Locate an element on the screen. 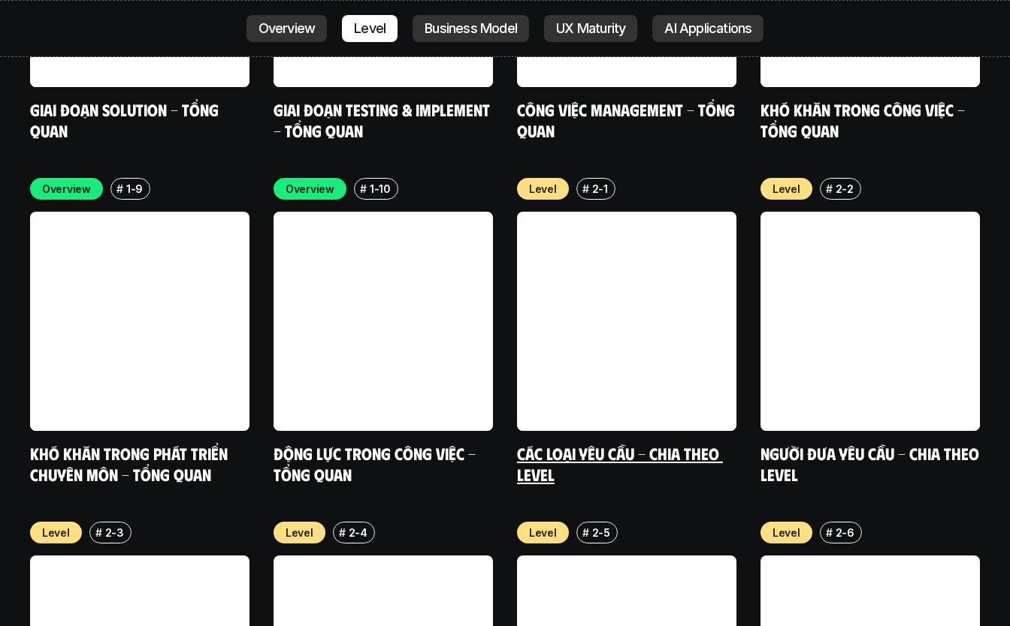 The height and width of the screenshot is (626, 1010). p: 2-2 is located at coordinates (844, 189).